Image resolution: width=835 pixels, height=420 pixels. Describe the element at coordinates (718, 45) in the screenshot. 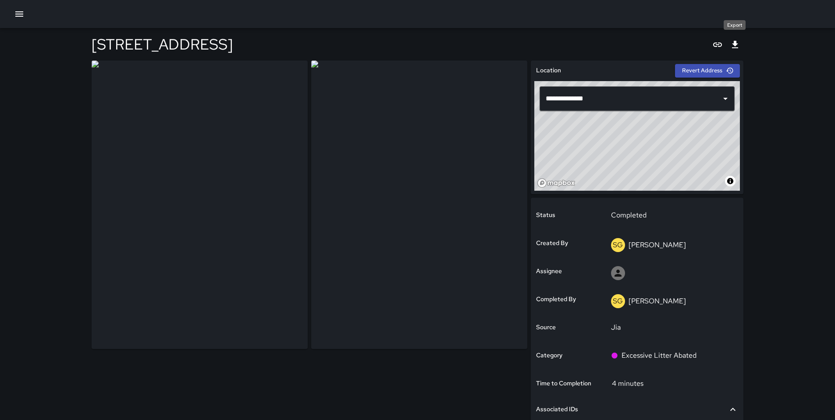

I see `button: Copy link` at that location.